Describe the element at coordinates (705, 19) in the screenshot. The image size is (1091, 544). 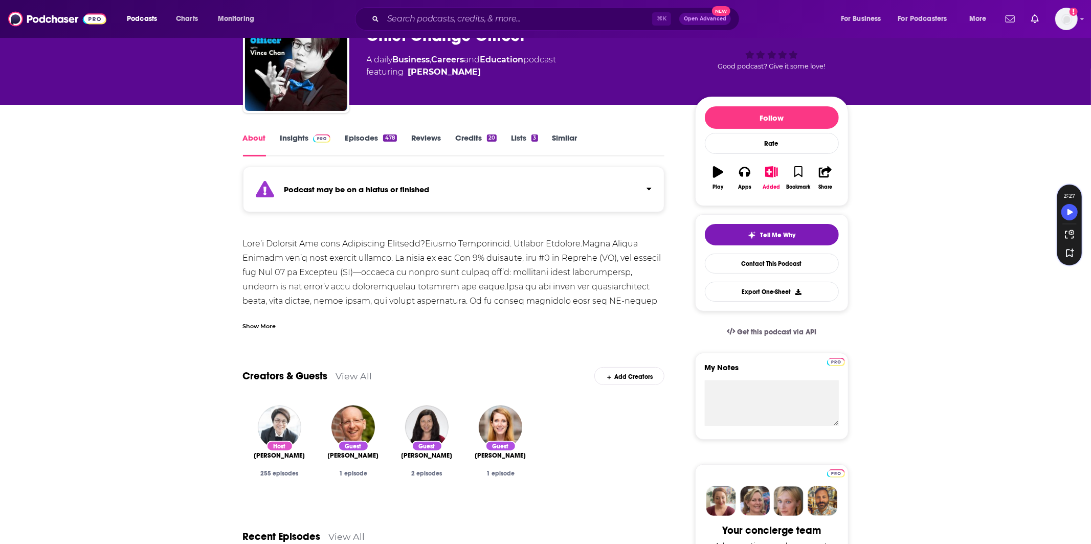
I see `button: Open AdvancedNew` at that location.